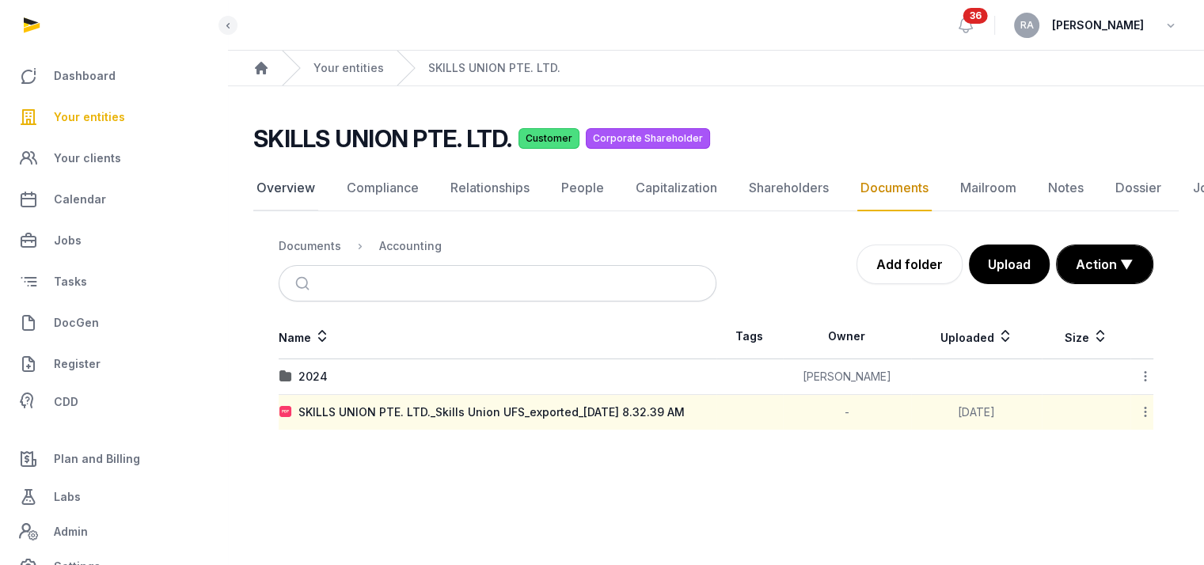 The image size is (1204, 565). Describe the element at coordinates (87, 158) in the screenshot. I see `span: Your clients` at that location.